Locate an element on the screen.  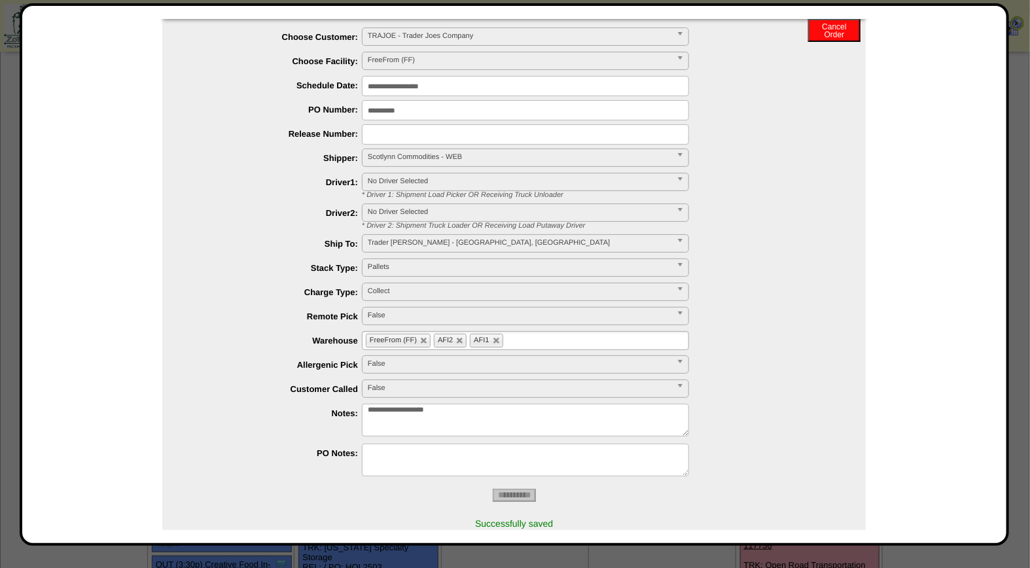
div: * Driver 2: Shipment Truck Loader OR Receiving Load Putaway Driver is located at coordinates (609, 226).